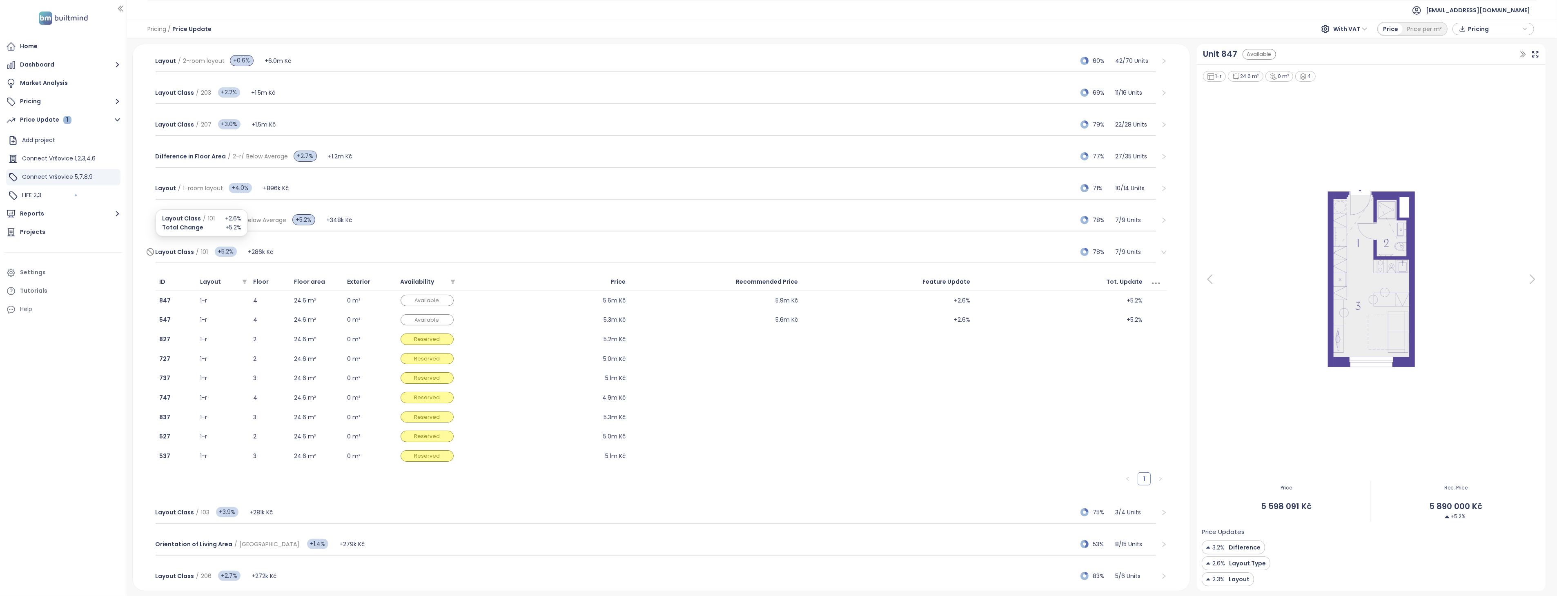 This screenshot has width=1557, height=596. What do you see at coordinates (261, 512) in the screenshot?
I see `span: +281k Kč` at bounding box center [261, 512].